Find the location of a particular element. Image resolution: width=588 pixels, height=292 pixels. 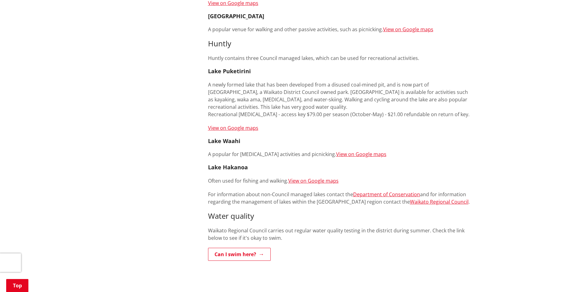

h3: Water quality is located at coordinates (340, 216).